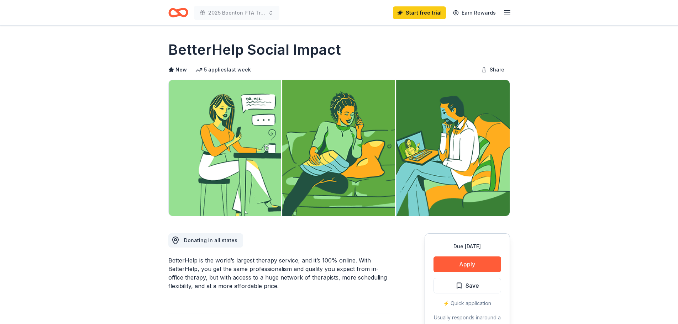 The width and height of the screenshot is (678, 324). Describe the element at coordinates (237, 13) in the screenshot. I see `button: 2025 Boonton PTA Tricky Tray` at that location.